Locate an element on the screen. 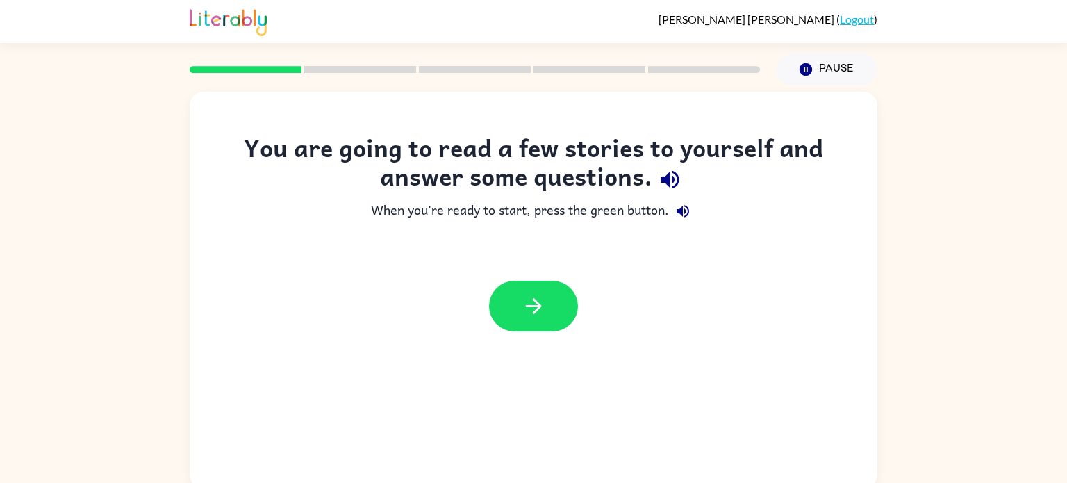  a: Logout is located at coordinates (857, 19).